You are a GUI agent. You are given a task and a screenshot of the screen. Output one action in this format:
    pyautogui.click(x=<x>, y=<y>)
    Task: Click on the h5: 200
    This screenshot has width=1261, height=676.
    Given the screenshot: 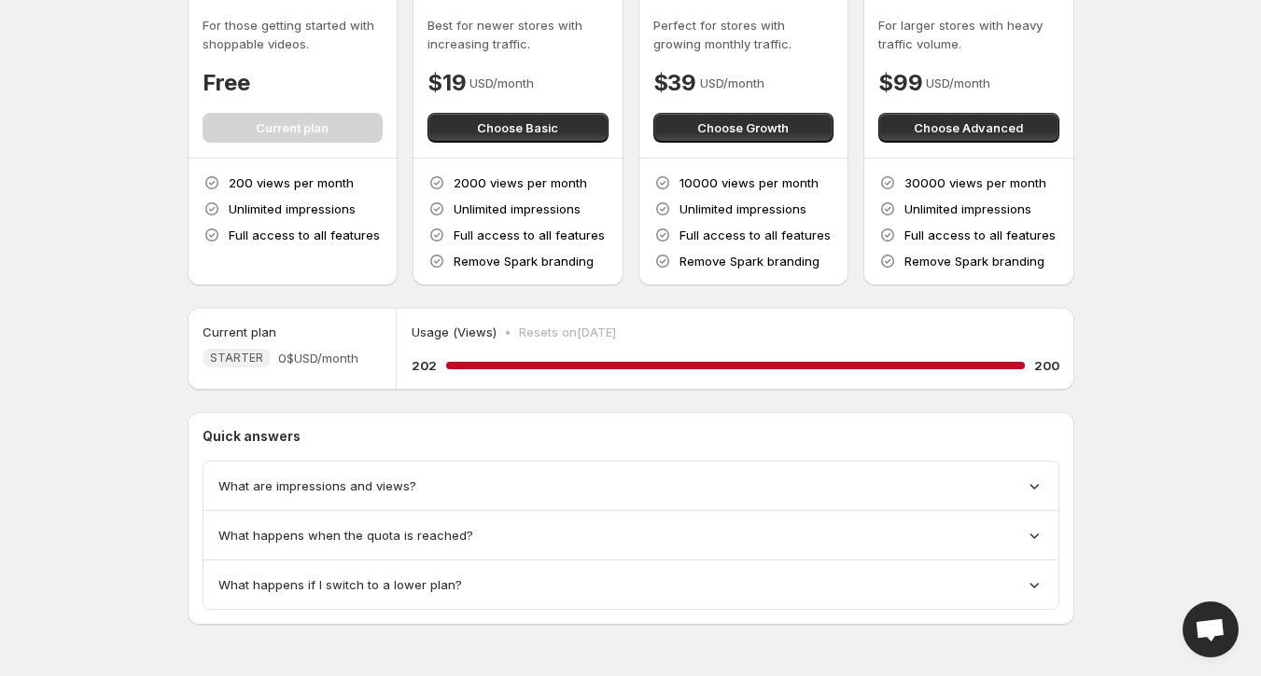 What is the action you would take?
    pyautogui.click(x=1046, y=366)
    